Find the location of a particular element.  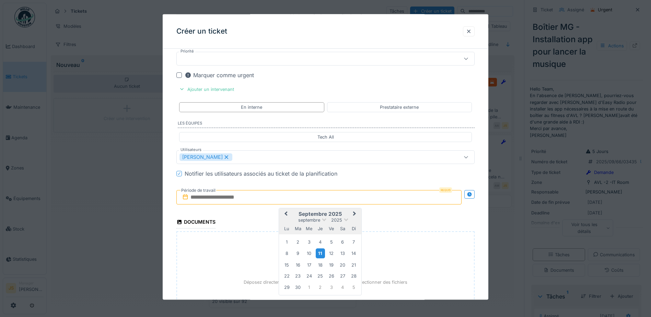

div: Choose dimanche 7 septembre 2025 is located at coordinates (353, 241).